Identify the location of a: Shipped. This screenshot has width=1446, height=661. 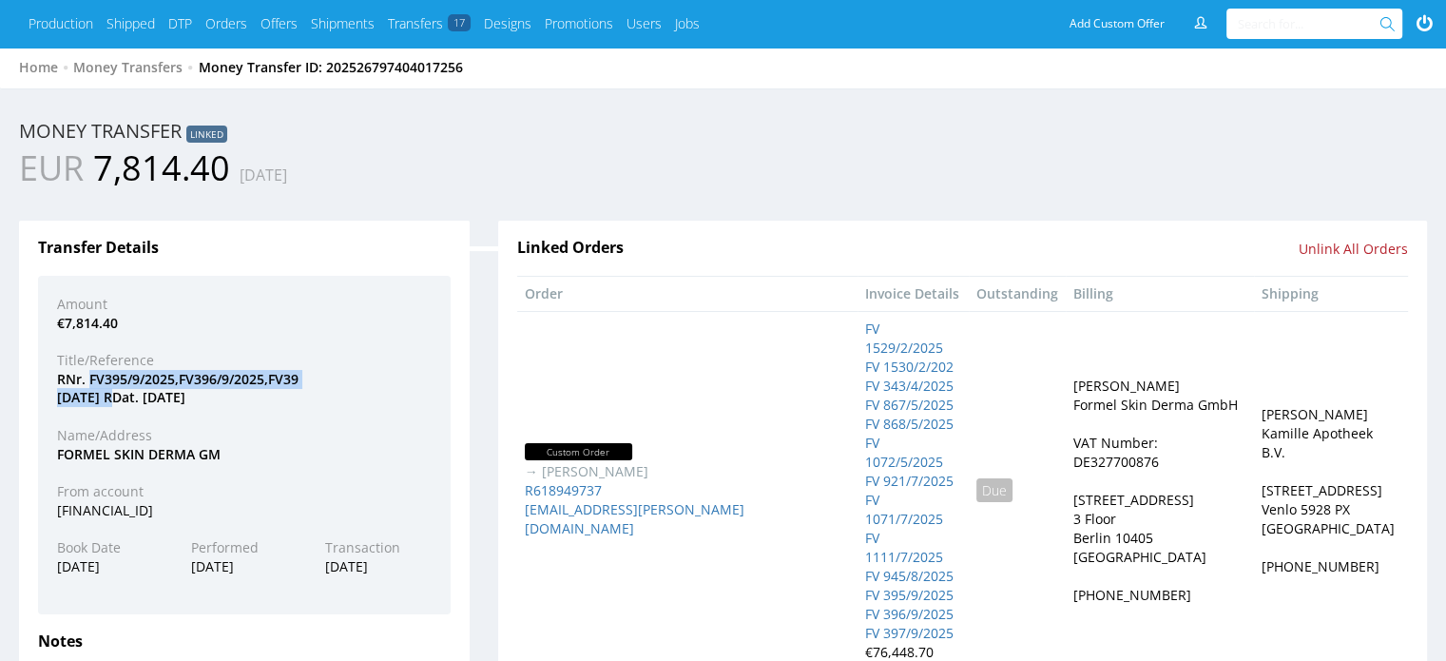
(130, 24).